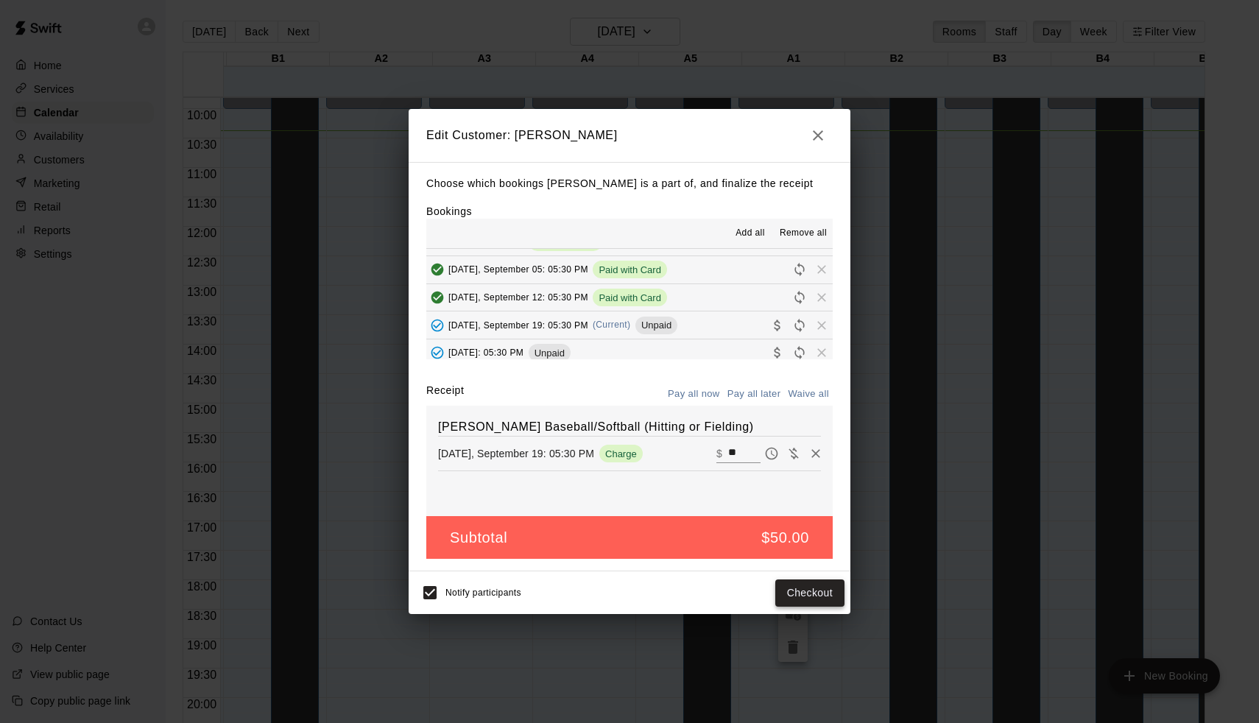 The height and width of the screenshot is (723, 1259). What do you see at coordinates (803, 233) in the screenshot?
I see `span: Remove all` at bounding box center [803, 233].